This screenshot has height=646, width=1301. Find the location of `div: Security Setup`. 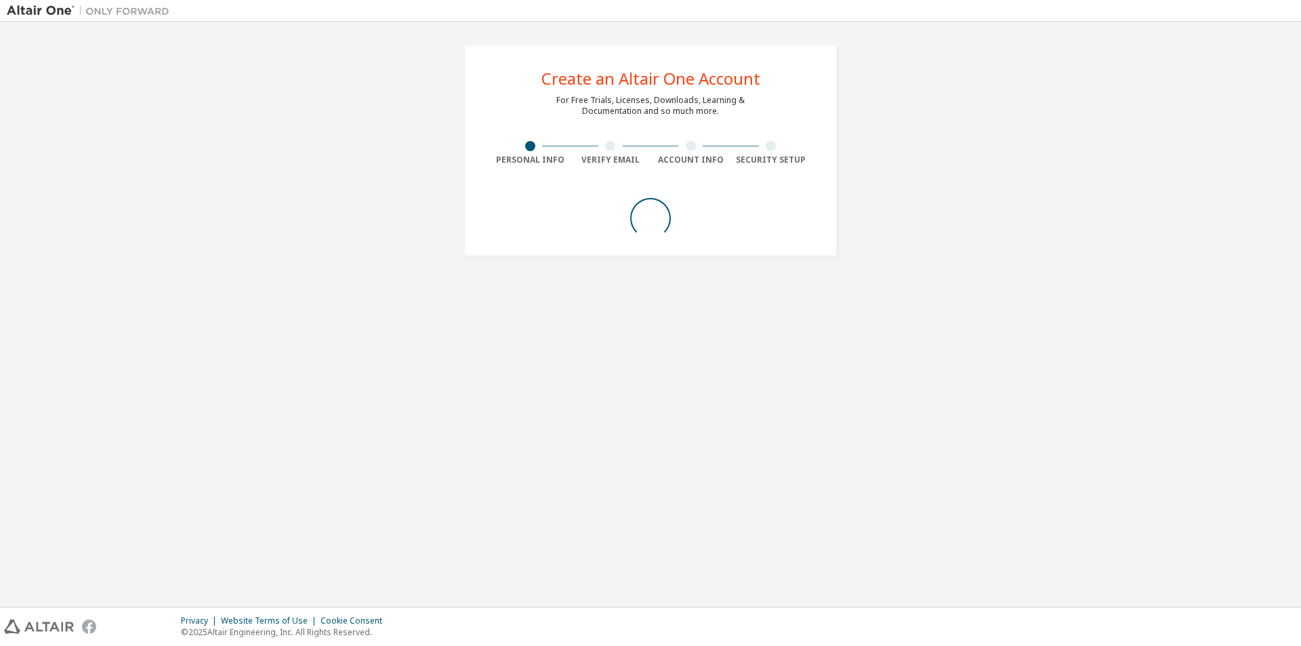

div: Security Setup is located at coordinates (771, 160).